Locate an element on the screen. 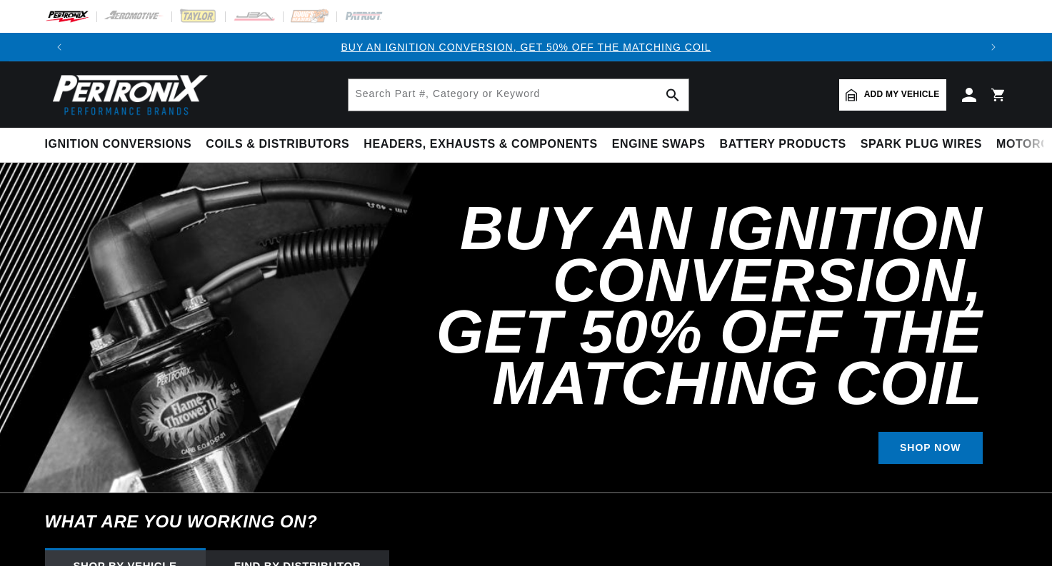 The width and height of the screenshot is (1052, 566). summary: Spark Plug Wires is located at coordinates (921, 144).